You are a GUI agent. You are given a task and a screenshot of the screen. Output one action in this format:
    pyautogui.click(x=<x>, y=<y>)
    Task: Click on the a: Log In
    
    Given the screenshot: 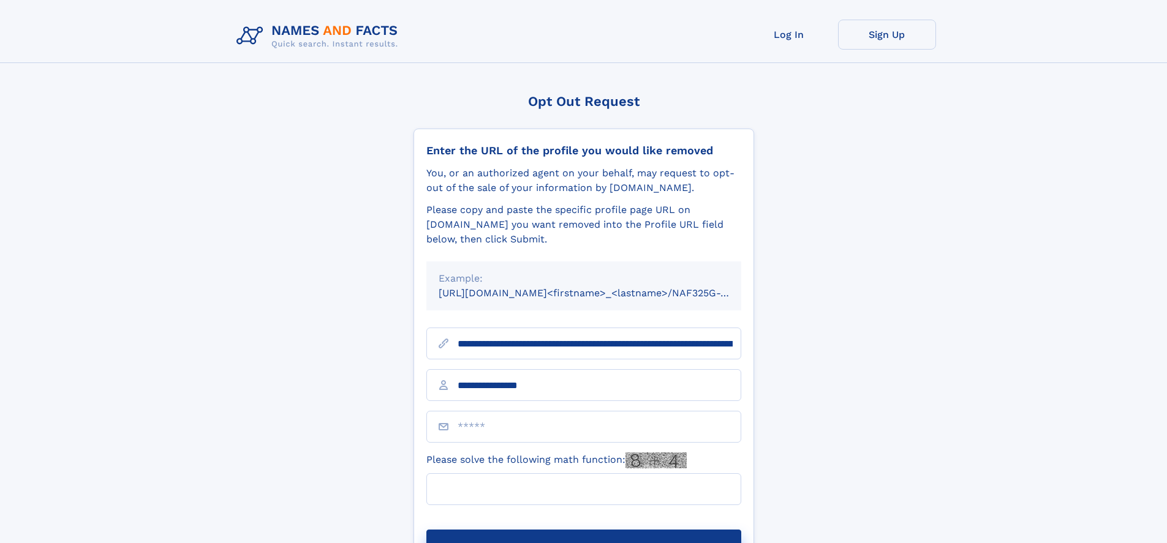 What is the action you would take?
    pyautogui.click(x=789, y=34)
    